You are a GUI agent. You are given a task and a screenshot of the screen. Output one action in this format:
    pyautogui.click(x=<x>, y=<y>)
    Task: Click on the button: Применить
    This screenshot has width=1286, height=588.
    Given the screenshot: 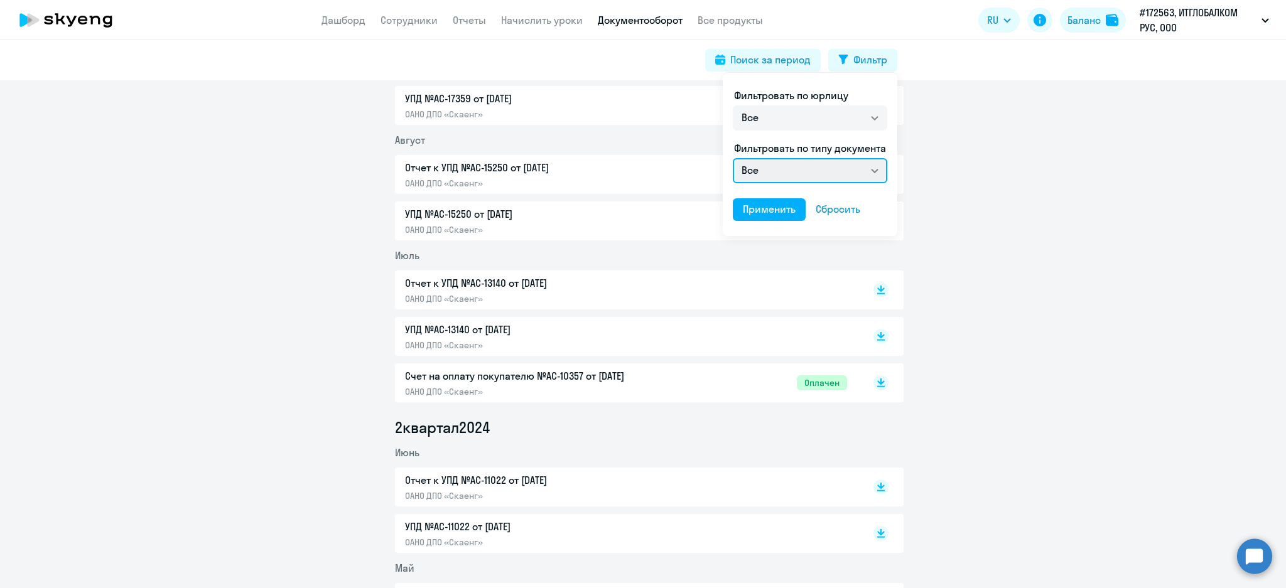 What is the action you would take?
    pyautogui.click(x=769, y=210)
    